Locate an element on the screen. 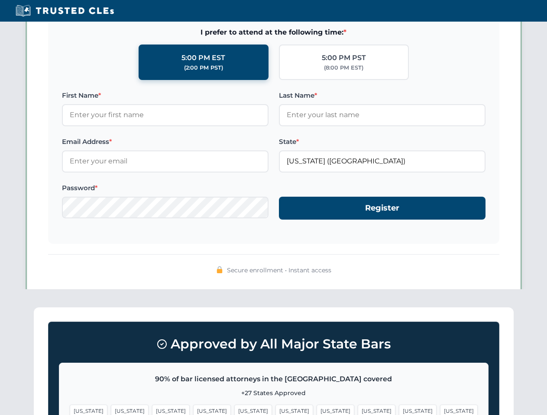  div: 5:00 PM EST is located at coordinates (203, 58).